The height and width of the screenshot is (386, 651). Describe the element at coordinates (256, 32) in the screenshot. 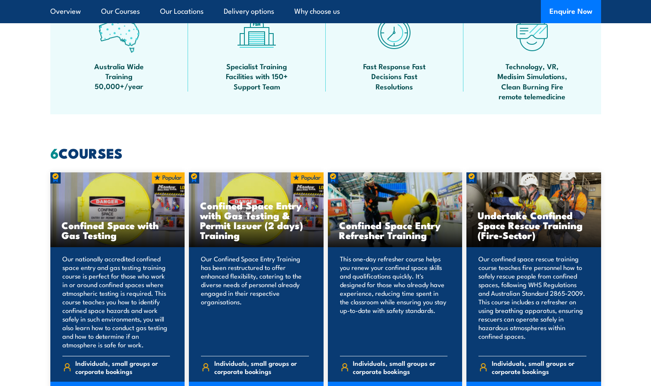

I see `img: facilities-icon` at that location.